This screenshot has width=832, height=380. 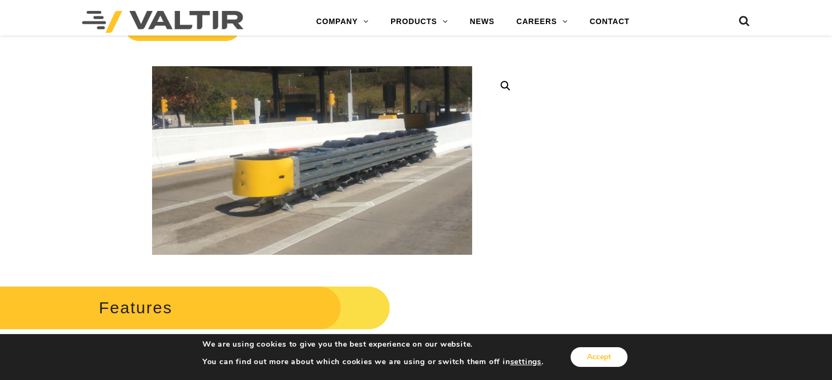 I want to click on a: NEWS, so click(x=482, y=22).